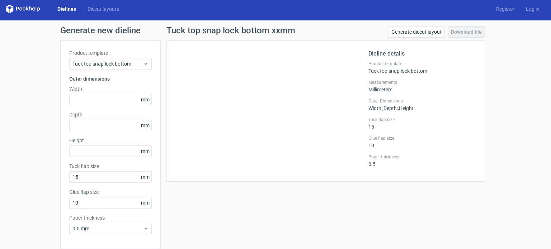 The width and height of the screenshot is (551, 249). I want to click on div: Tuck top snap lock bottom, so click(422, 67).